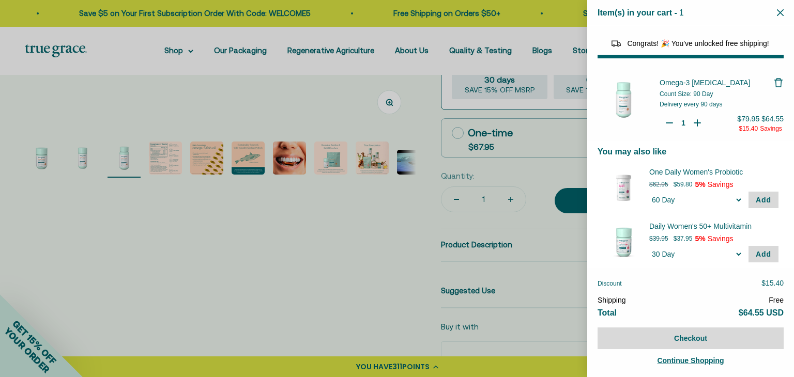  Describe the element at coordinates (623, 188) in the screenshot. I see `img: 60 Day` at that location.